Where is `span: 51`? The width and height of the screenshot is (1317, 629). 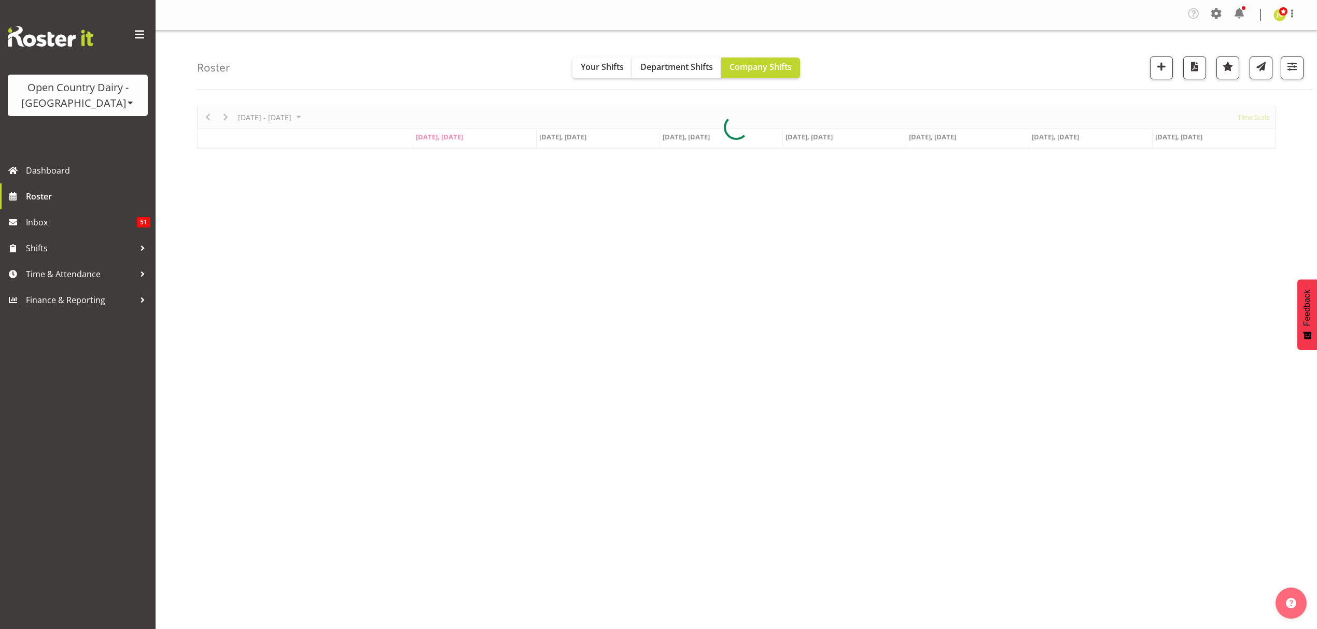
span: 51 is located at coordinates (144, 222).